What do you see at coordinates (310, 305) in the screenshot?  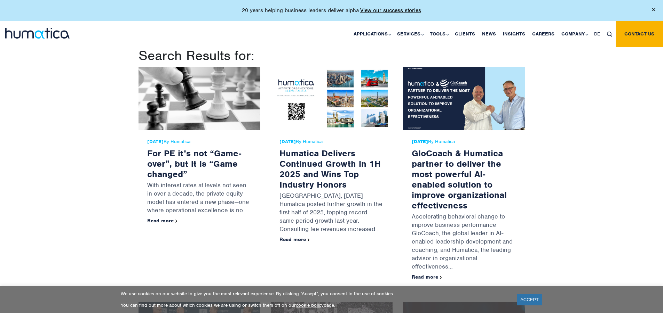 I see `a: cookie policy` at bounding box center [310, 305].